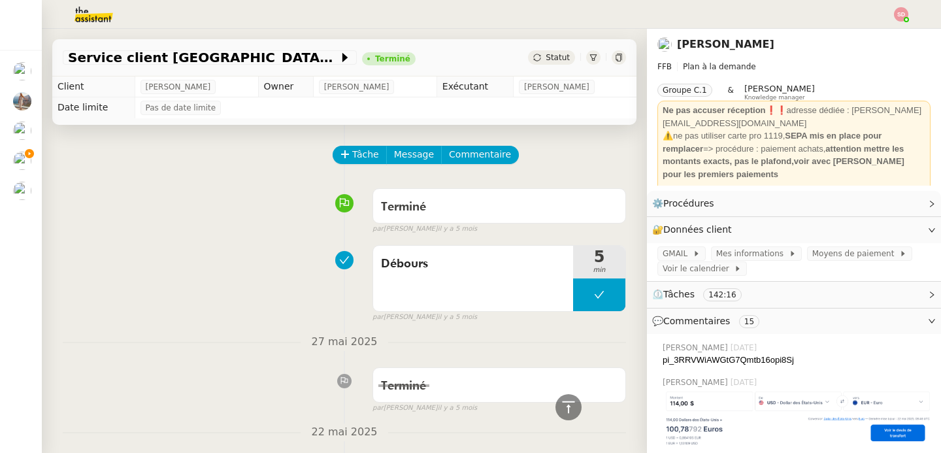 The width and height of the screenshot is (941, 453). What do you see at coordinates (902, 14) in the screenshot?
I see `img: svg` at bounding box center [902, 14].